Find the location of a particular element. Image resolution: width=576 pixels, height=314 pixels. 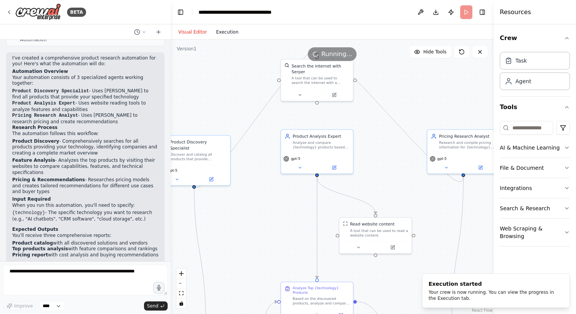

p: The automation follows this workflow: is located at coordinates (85, 134).